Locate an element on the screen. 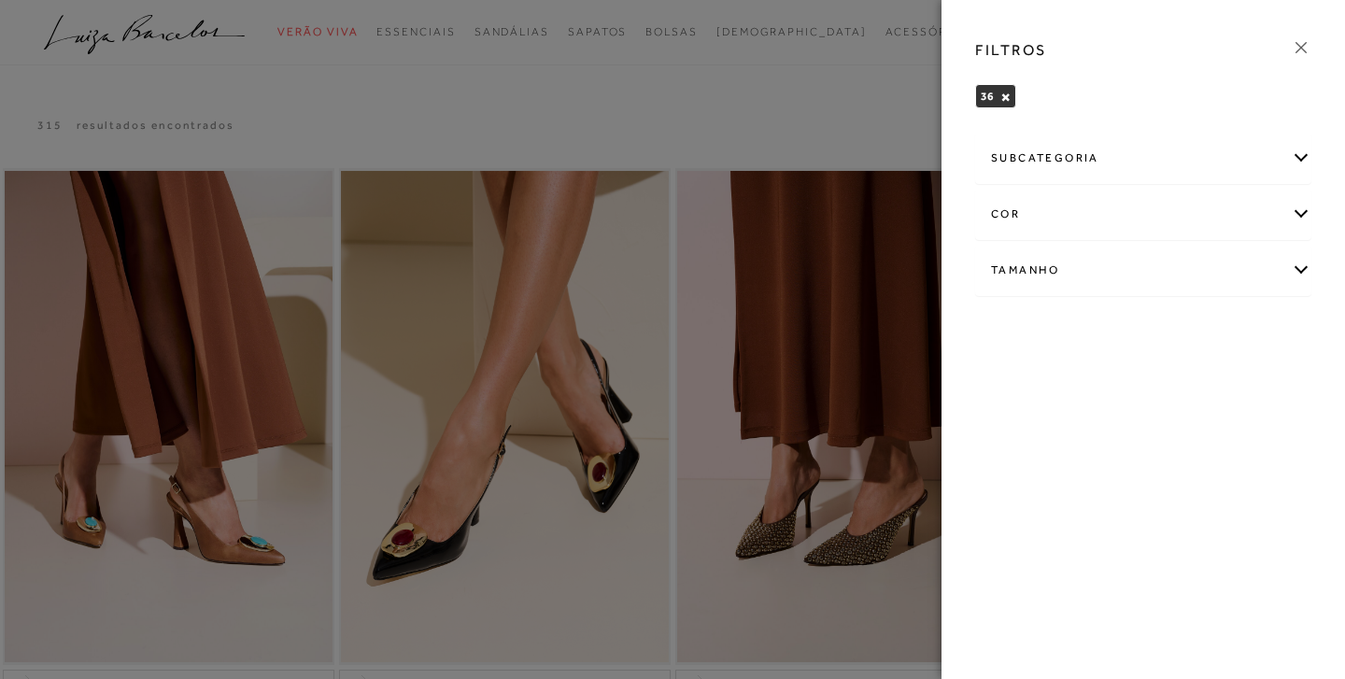  button: 36 Close is located at coordinates (1005, 97).